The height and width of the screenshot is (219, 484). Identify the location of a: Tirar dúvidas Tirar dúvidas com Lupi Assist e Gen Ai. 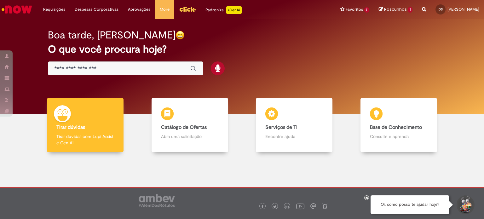
(85, 125).